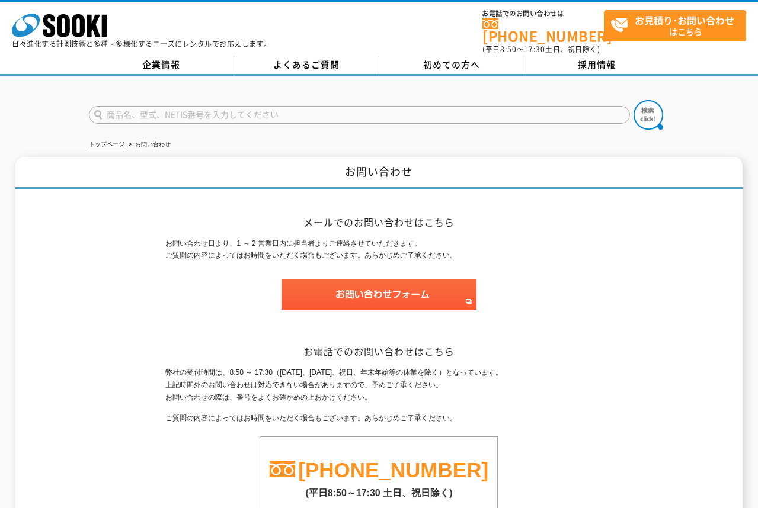 The image size is (758, 508). What do you see at coordinates (378, 490) in the screenshot?
I see `p: (平日8:50～17:30 土日、祝日除く)` at bounding box center [378, 490].